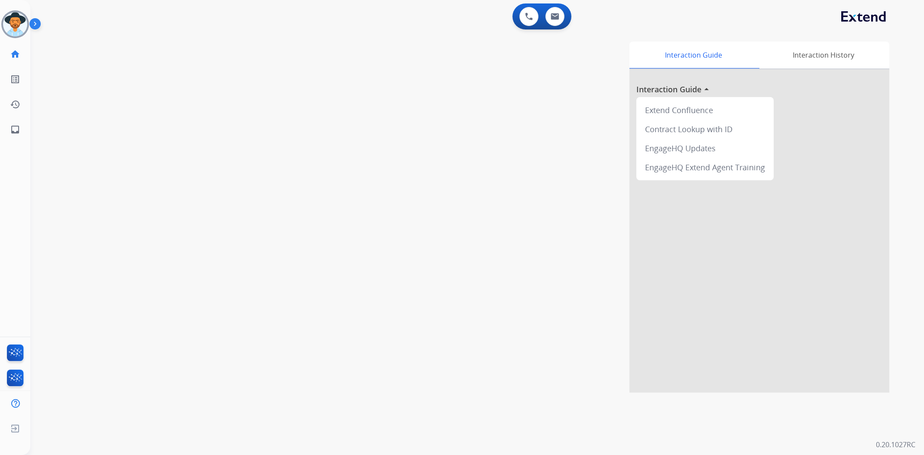 The height and width of the screenshot is (455, 924). I want to click on div: Contract Lookup with ID, so click(705, 129).